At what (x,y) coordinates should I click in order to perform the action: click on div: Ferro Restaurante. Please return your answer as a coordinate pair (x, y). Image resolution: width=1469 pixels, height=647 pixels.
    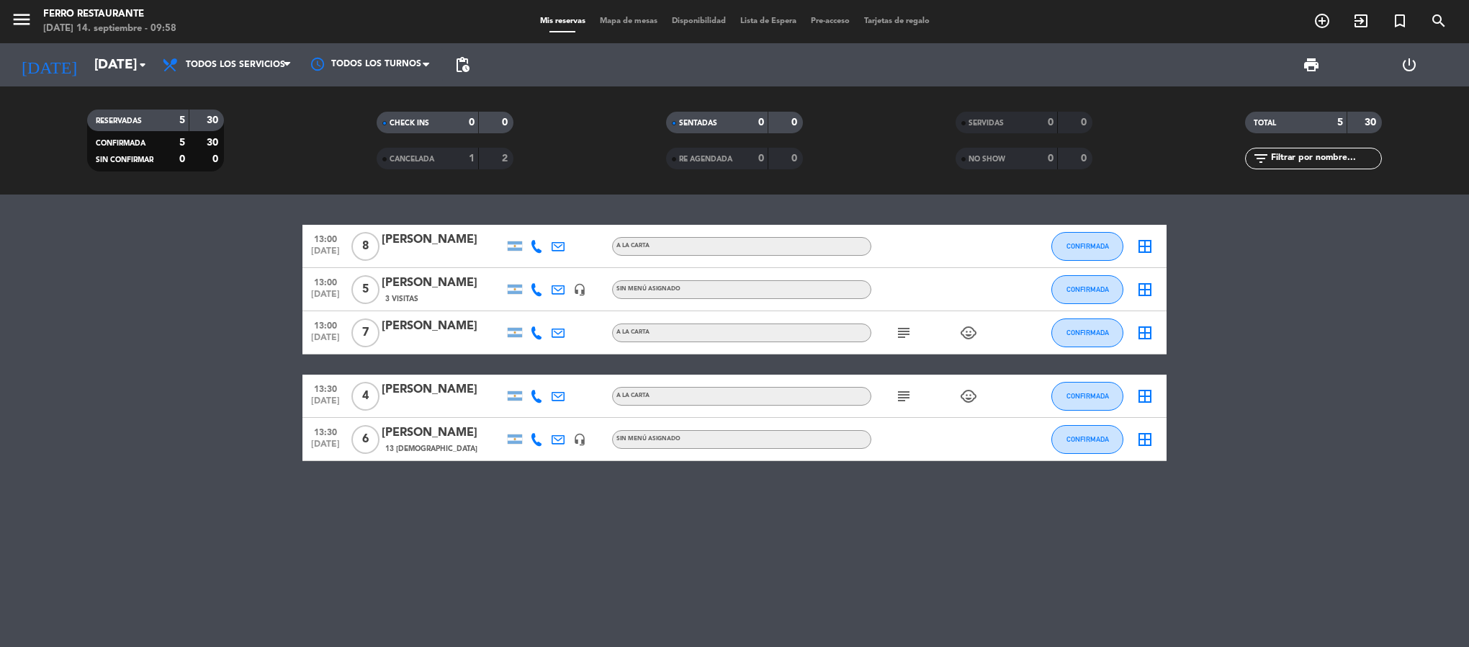
    Looking at the image, I should click on (109, 14).